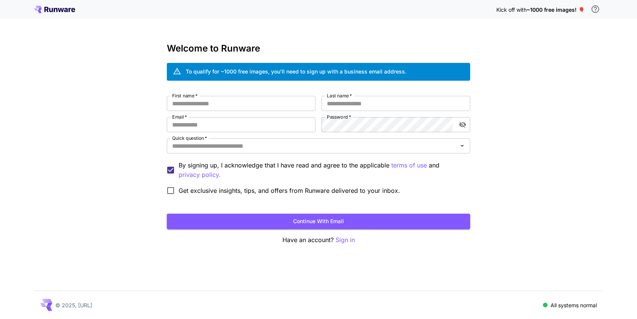  What do you see at coordinates (190, 138) in the screenshot?
I see `label: Quick question` at bounding box center [190, 138].